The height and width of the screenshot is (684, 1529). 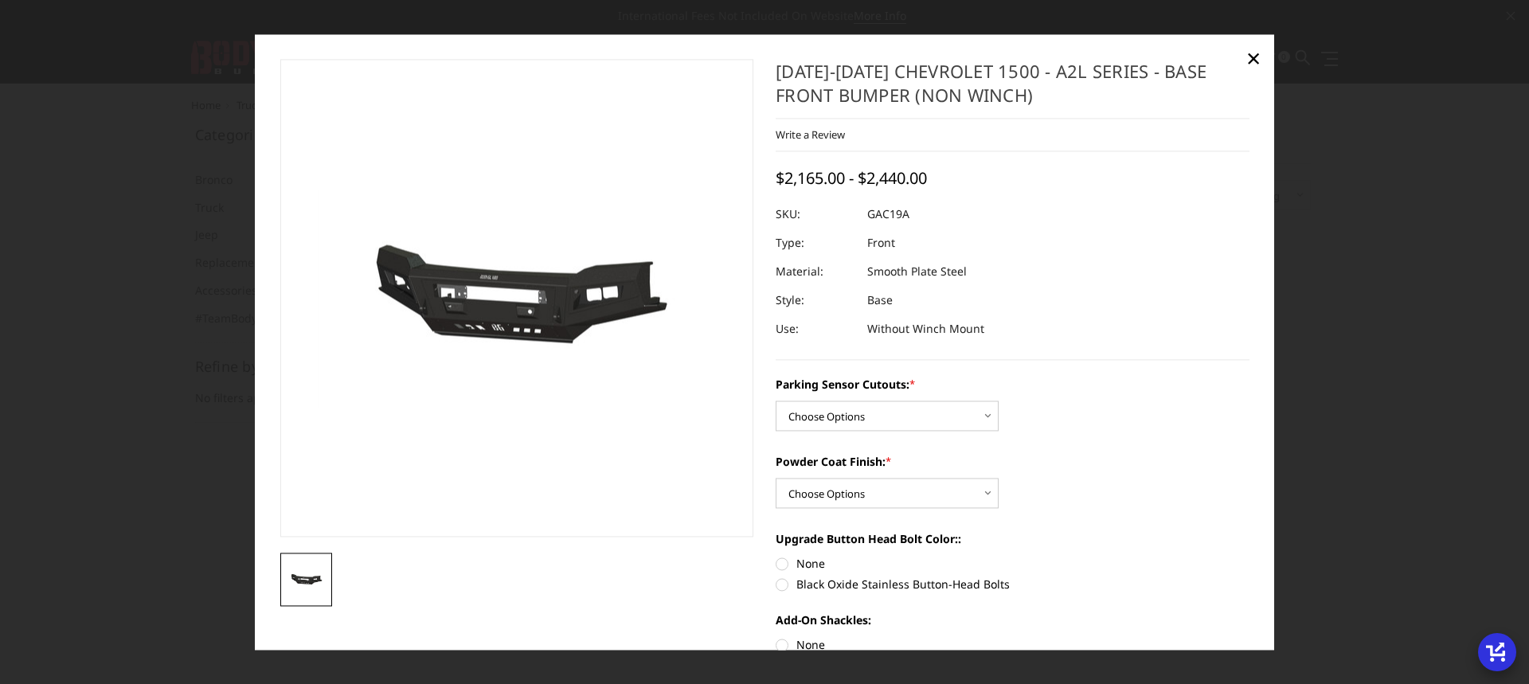 What do you see at coordinates (517, 298) in the screenshot?
I see `a: 2019-2021 Chevrolet 1500 - A2L Series - Base Front Bumper (Non Winch)` at bounding box center [517, 298].